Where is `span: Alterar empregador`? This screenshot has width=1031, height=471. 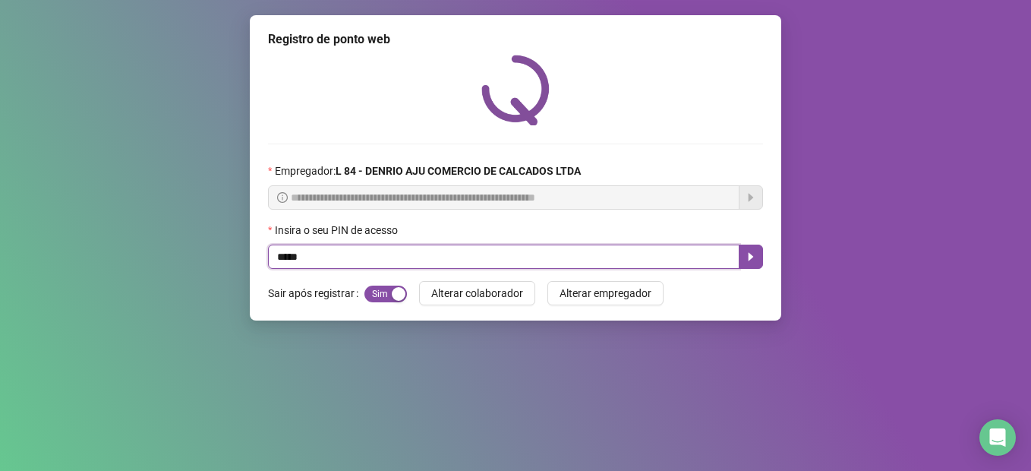 span: Alterar empregador is located at coordinates (605, 293).